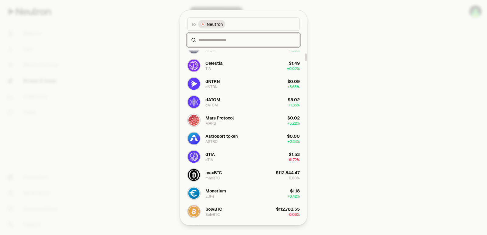 This screenshot has height=235, width=487. What do you see at coordinates (294, 69) in the screenshot?
I see `span: + 0.02%` at bounding box center [294, 69].